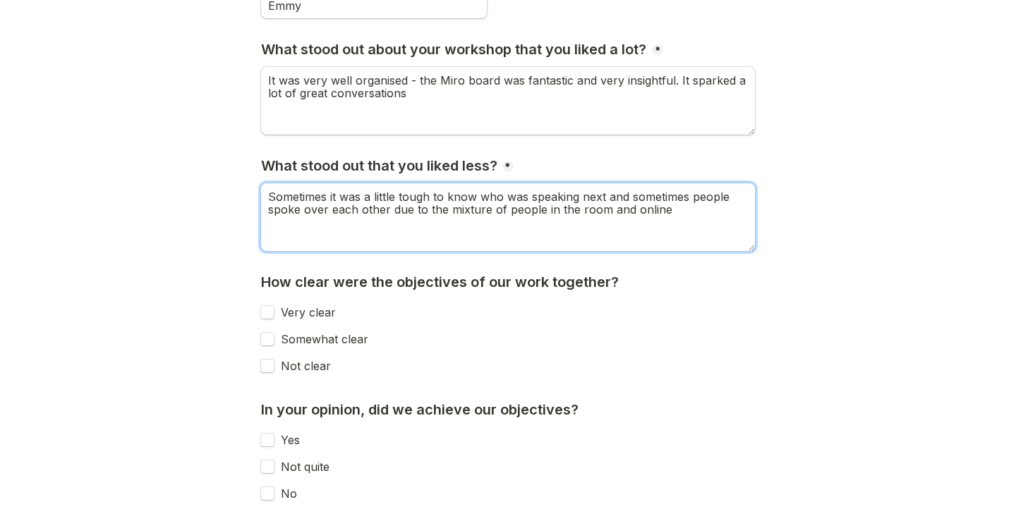  Describe the element at coordinates (381, 166) in the screenshot. I see `h3: What stood out that you liked less?` at that location.